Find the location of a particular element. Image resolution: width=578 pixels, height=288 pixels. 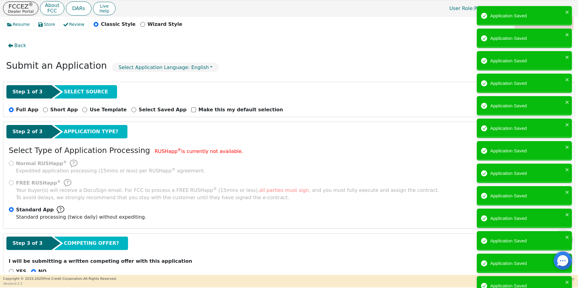

p: I will be submitting a written competing offer with this application is located at coordinates (289, 262).